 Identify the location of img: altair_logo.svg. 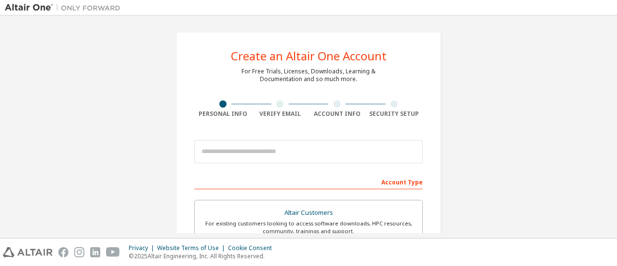
(27, 252).